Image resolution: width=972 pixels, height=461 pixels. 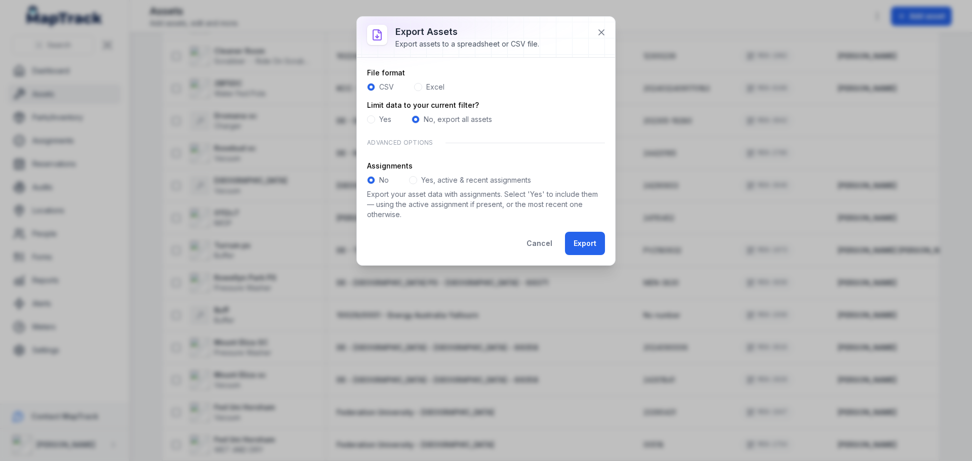 What do you see at coordinates (467, 32) in the screenshot?
I see `h3: Export assets` at bounding box center [467, 32].